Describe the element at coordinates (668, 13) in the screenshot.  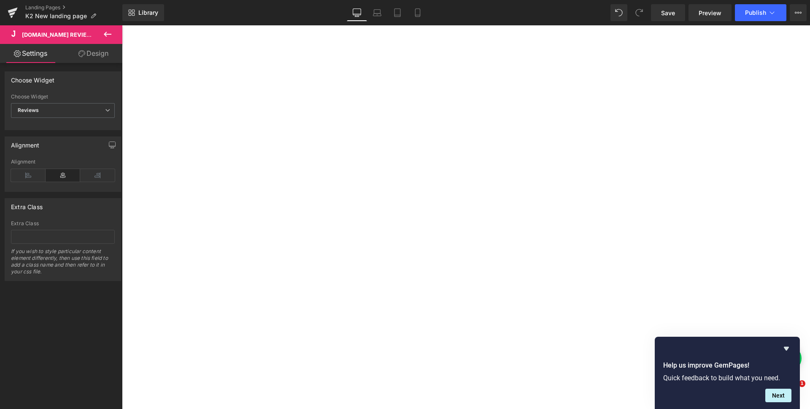
I see `span: Save` at that location.